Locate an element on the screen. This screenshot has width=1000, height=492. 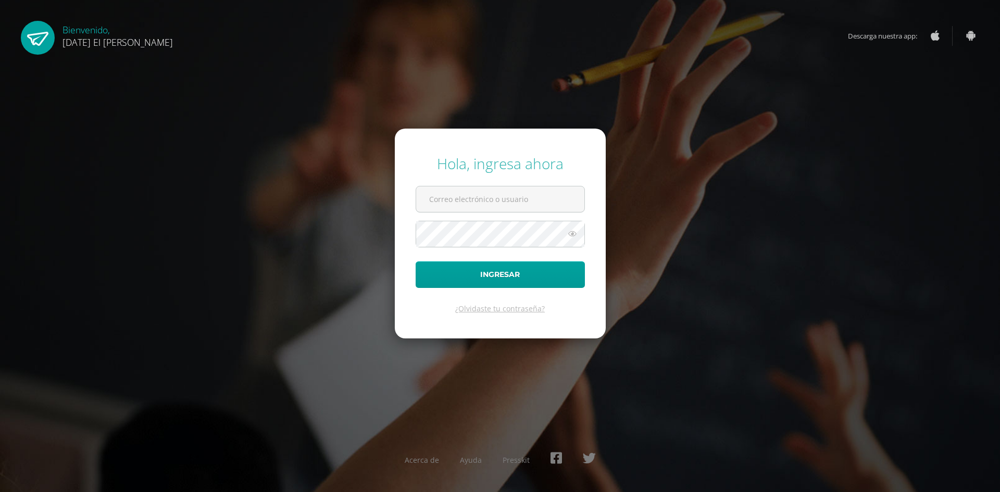
a: Ayuda is located at coordinates (471, 460).